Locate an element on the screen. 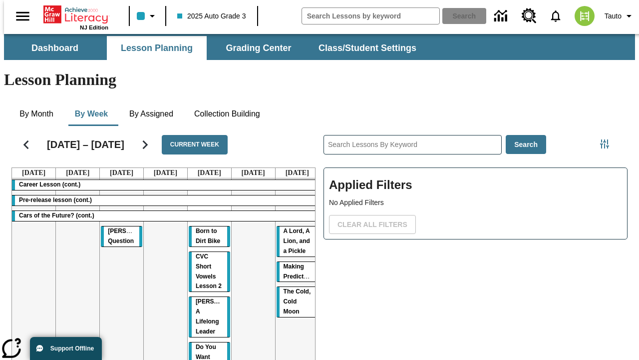 The width and height of the screenshot is (639, 360). button: Dashboard is located at coordinates (55, 48).